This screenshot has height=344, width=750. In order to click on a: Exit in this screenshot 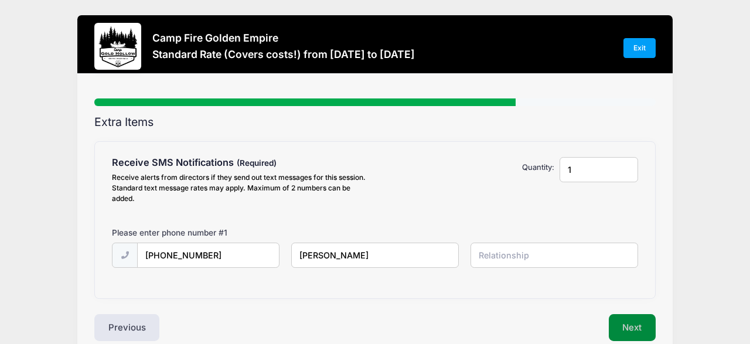, I will do `click(640, 48)`.